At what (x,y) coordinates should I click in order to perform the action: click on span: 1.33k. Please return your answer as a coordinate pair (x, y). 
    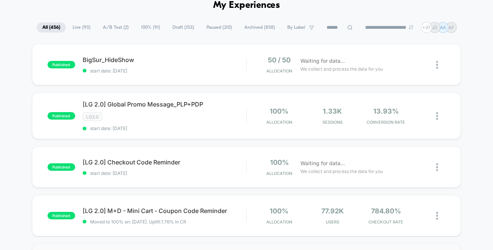
    Looking at the image, I should click on (332, 111).